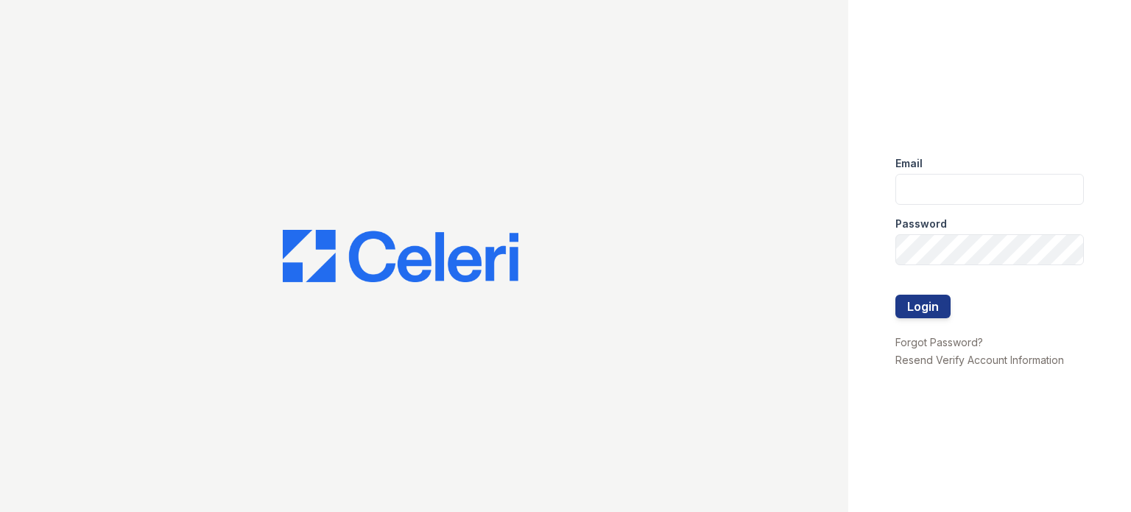 The width and height of the screenshot is (1131, 512). I want to click on label: Email, so click(909, 163).